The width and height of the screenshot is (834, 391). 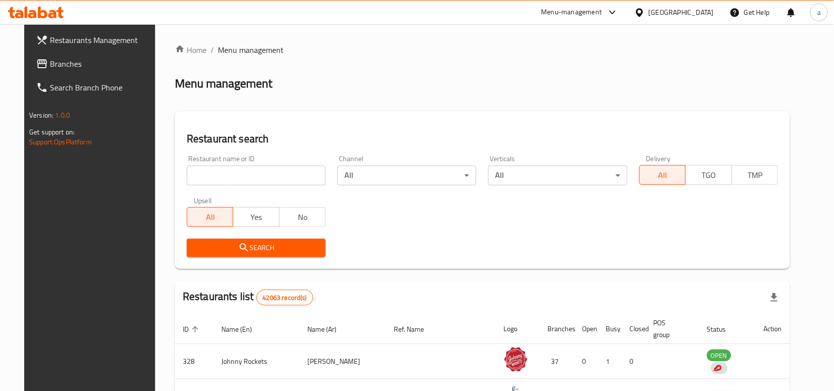 I want to click on a: Search Branch Phone, so click(x=96, y=87).